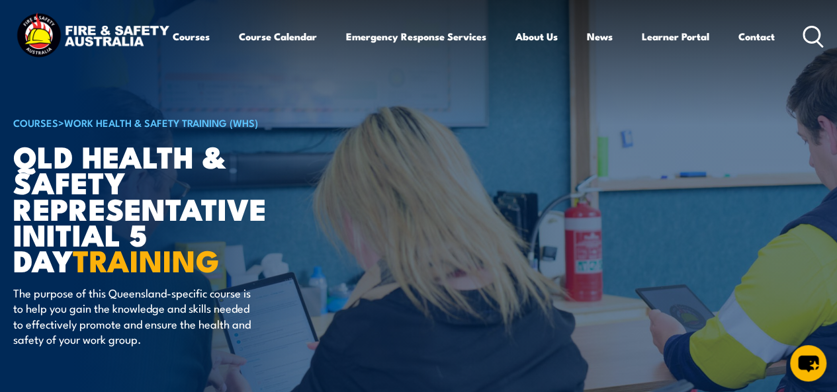 This screenshot has height=392, width=837. What do you see at coordinates (808, 363) in the screenshot?
I see `button: chat-button` at bounding box center [808, 363].